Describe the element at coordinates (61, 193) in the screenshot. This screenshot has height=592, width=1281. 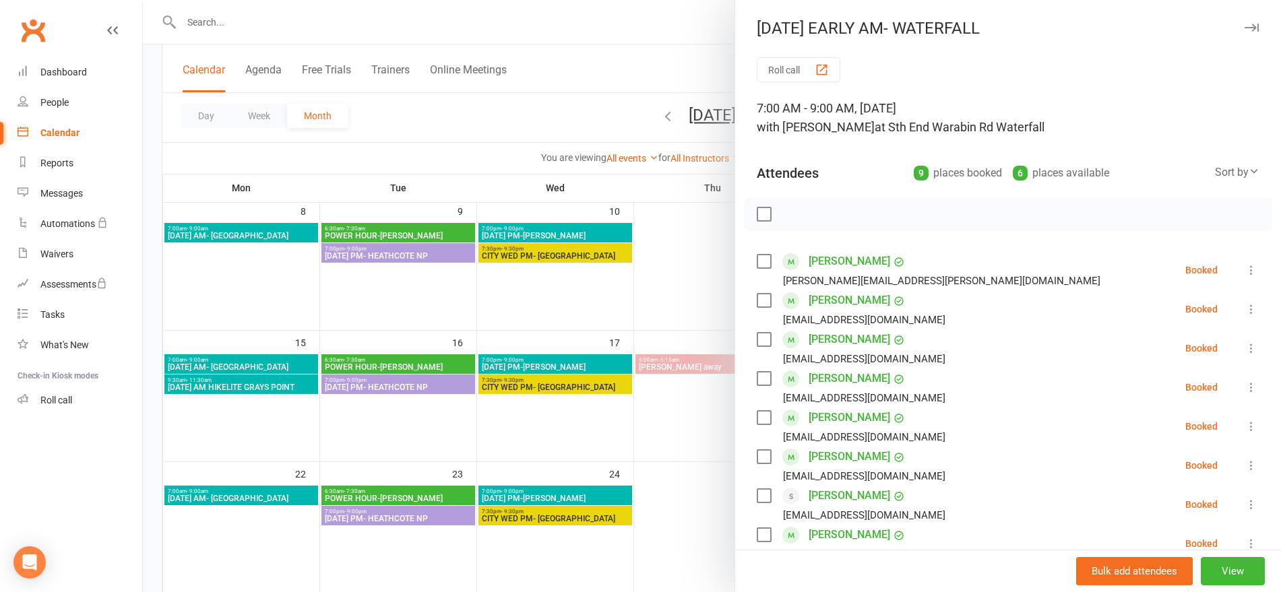
I see `div: Messages` at that location.